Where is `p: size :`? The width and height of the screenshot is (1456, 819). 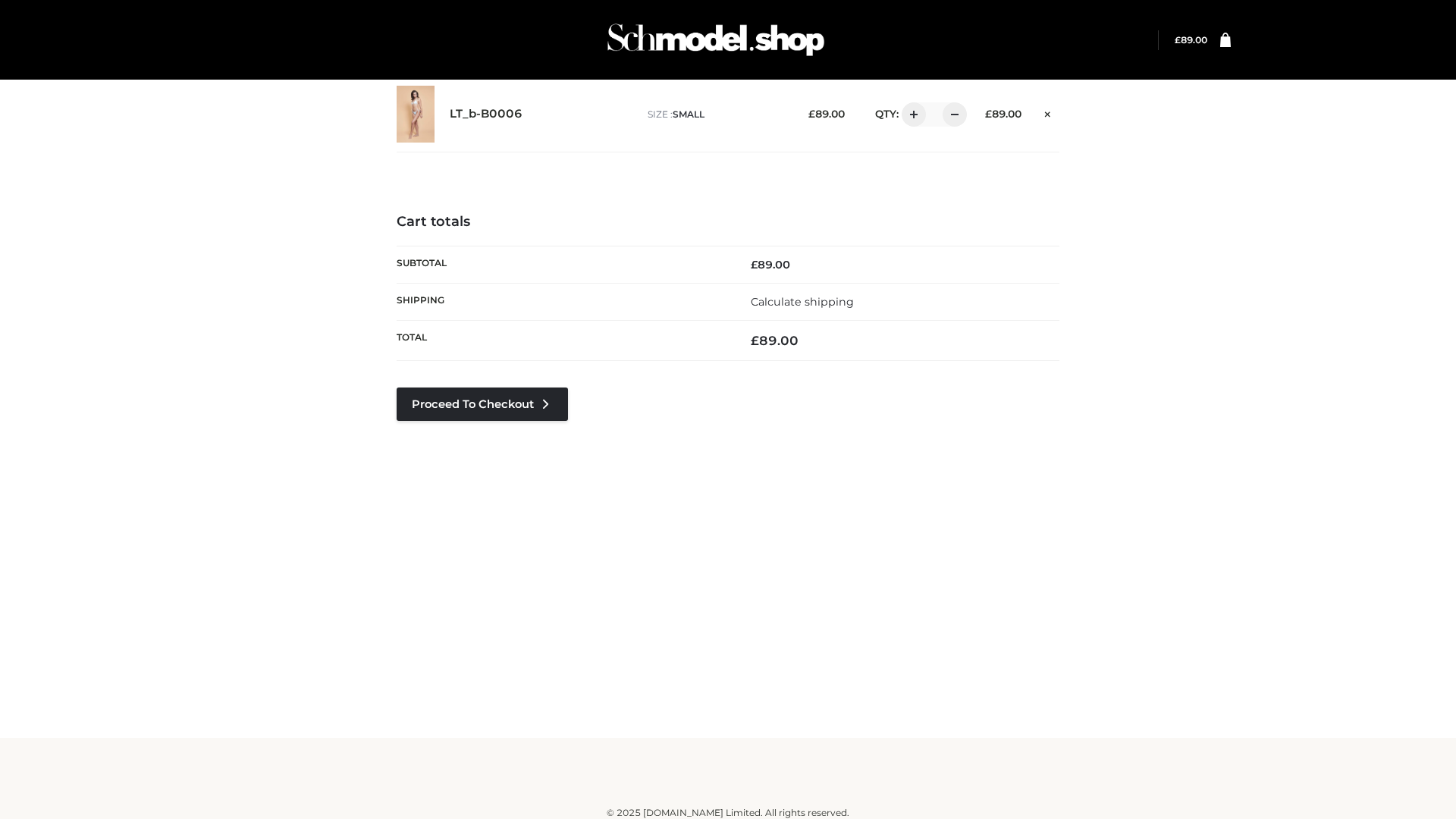 p: size : is located at coordinates (716, 114).